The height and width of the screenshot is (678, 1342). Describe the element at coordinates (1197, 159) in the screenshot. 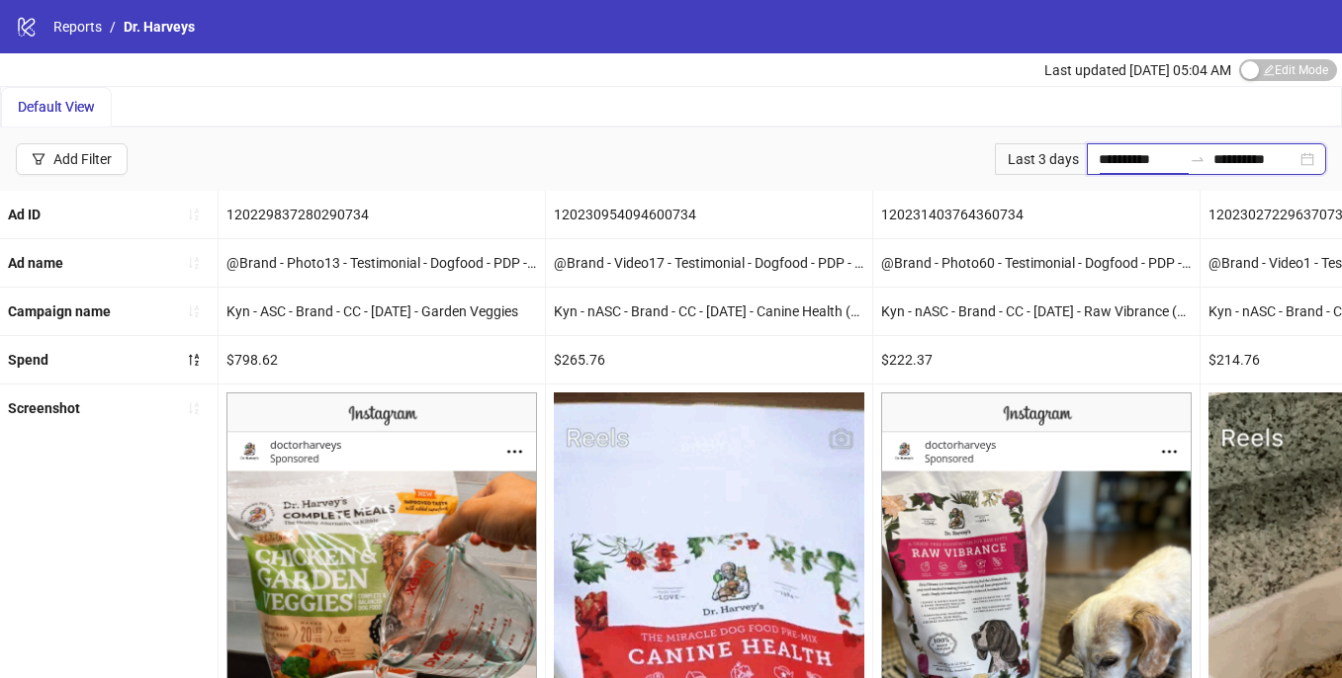

I see `span: to` at that location.